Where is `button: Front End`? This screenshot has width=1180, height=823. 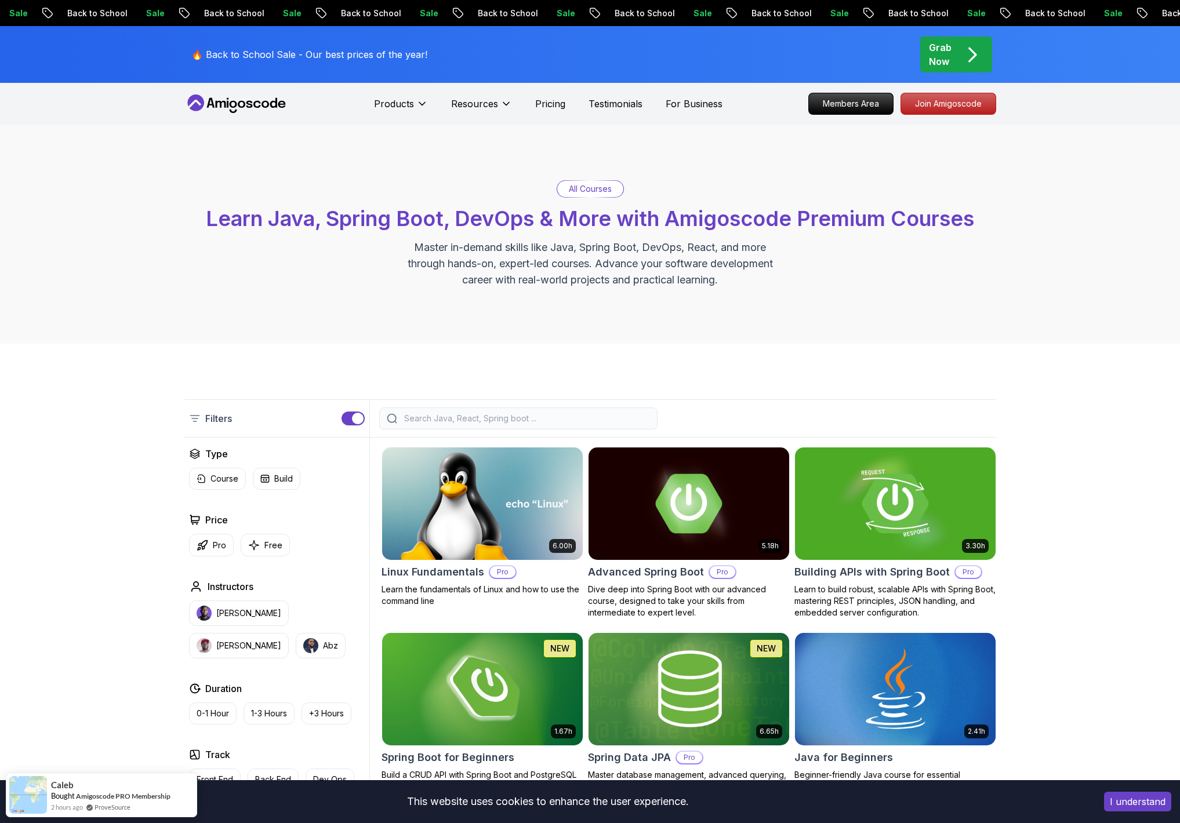
button: Front End is located at coordinates (215, 780).